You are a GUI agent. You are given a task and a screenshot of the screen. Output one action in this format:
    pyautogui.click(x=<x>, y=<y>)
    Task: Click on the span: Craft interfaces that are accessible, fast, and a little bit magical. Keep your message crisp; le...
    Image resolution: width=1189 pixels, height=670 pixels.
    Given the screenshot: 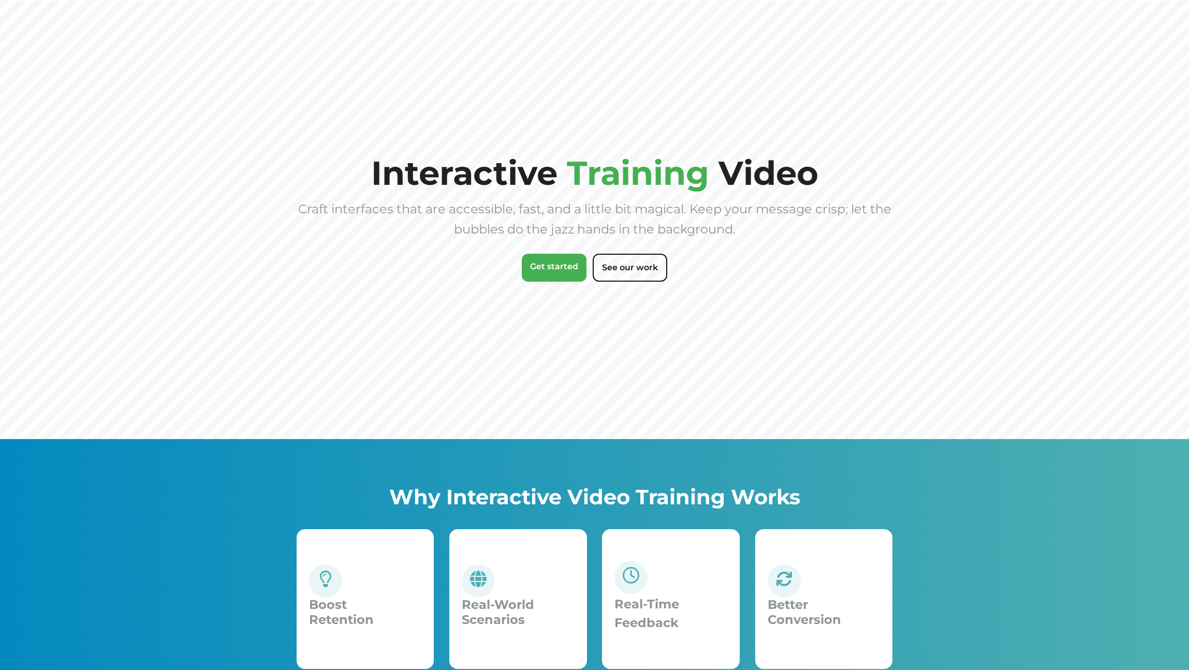 What is the action you would take?
    pyautogui.click(x=595, y=219)
    